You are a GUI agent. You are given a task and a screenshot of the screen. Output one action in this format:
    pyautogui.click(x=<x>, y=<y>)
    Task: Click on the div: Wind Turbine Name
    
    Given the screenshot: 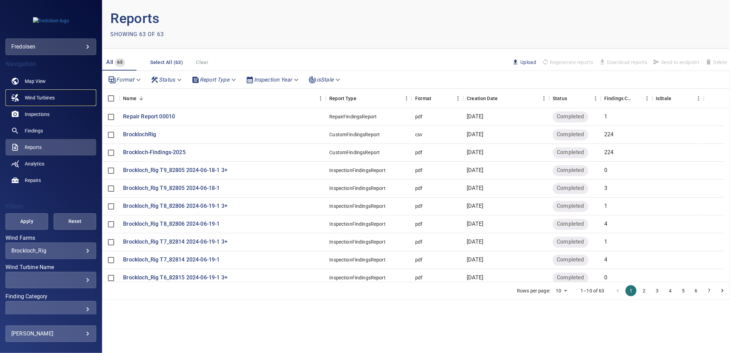 What is the action you would take?
    pyautogui.click(x=51, y=280)
    